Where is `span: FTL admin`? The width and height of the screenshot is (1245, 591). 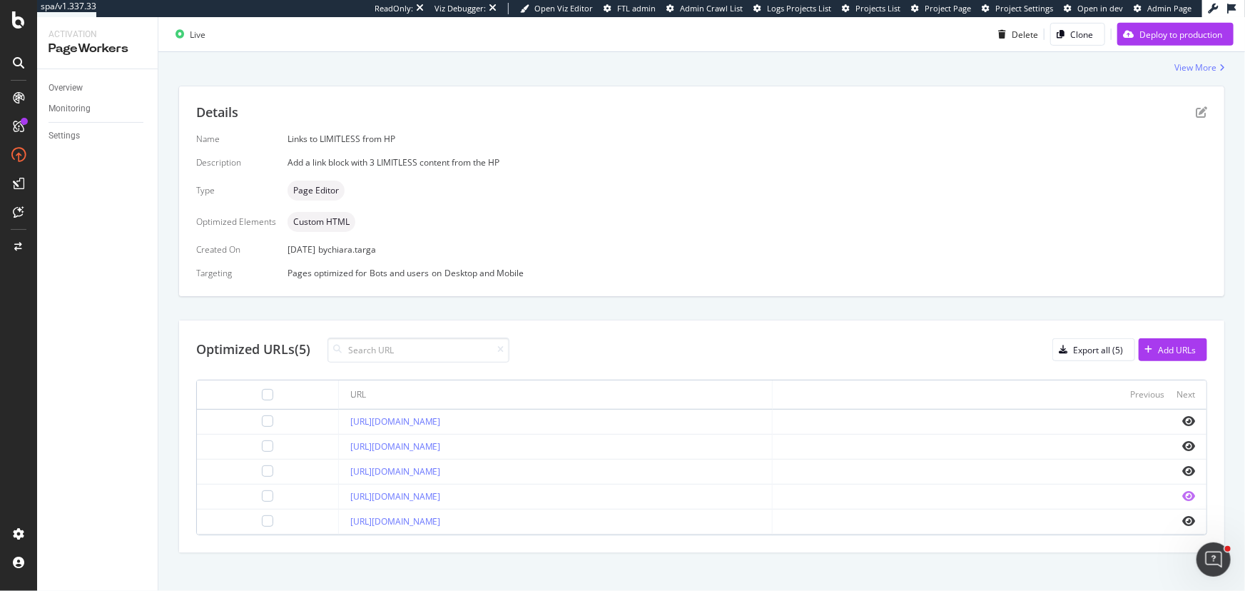
span: FTL admin is located at coordinates (636, 8).